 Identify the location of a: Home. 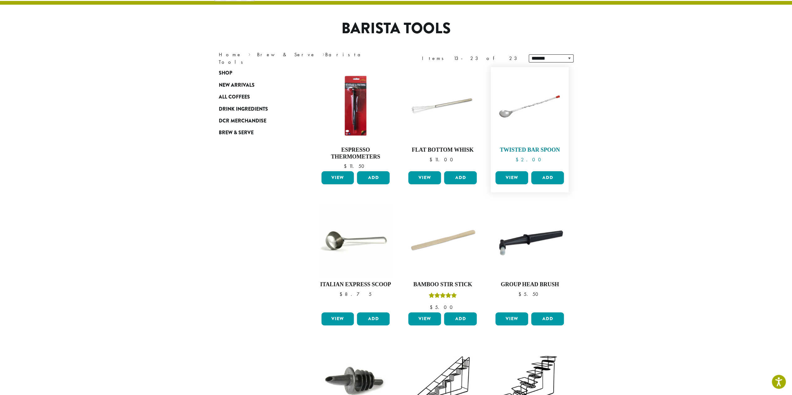
(230, 54).